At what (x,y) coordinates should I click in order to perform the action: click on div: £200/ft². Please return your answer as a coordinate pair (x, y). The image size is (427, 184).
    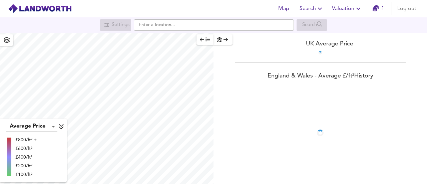
    Looking at the image, I should click on (26, 166).